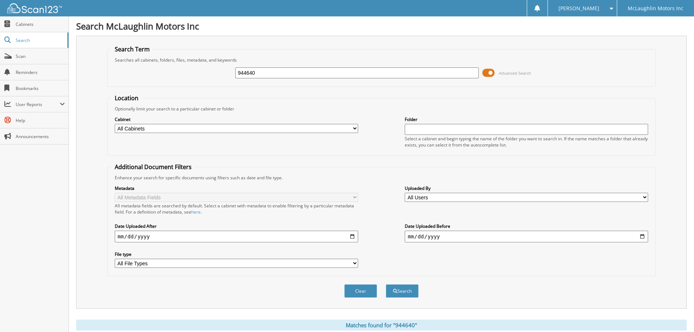  I want to click on div: Optionally limit your search to a particular cabinet or folder, so click(381, 109).